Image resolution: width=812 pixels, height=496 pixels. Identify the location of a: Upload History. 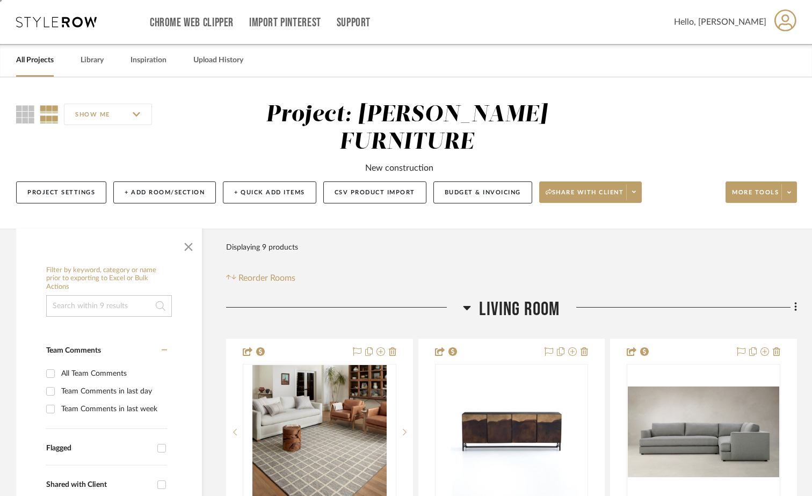
(218, 60).